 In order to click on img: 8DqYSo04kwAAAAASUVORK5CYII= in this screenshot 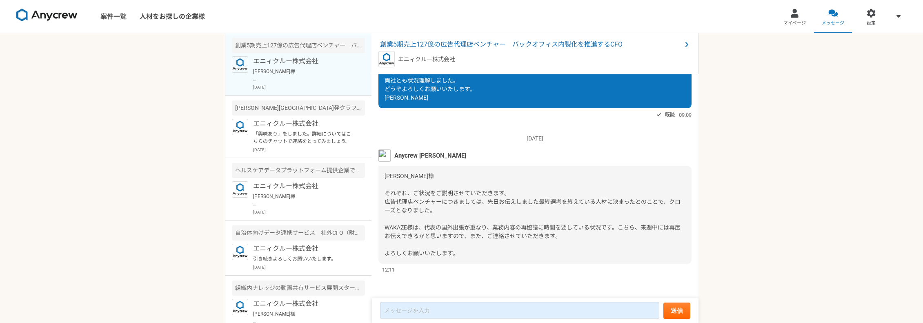, I will do `click(47, 15)`.